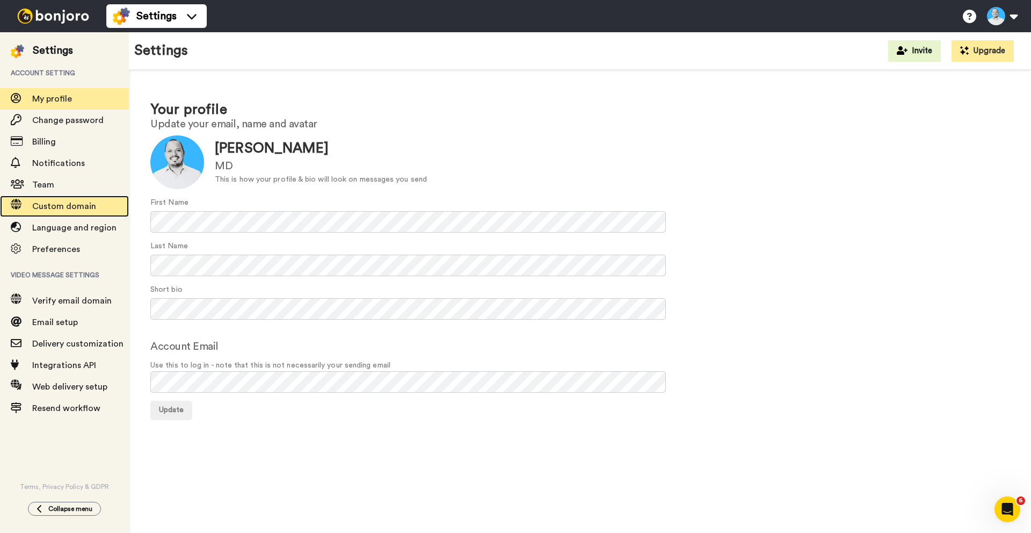  I want to click on span: Resend workflow, so click(66, 408).